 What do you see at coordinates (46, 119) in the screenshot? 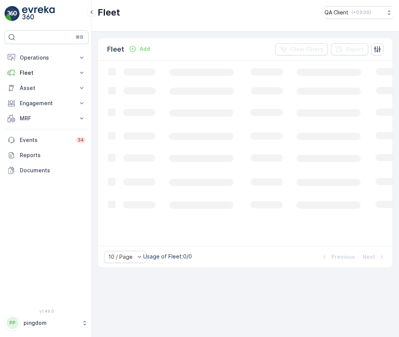
I see `button: MRF` at bounding box center [46, 119].